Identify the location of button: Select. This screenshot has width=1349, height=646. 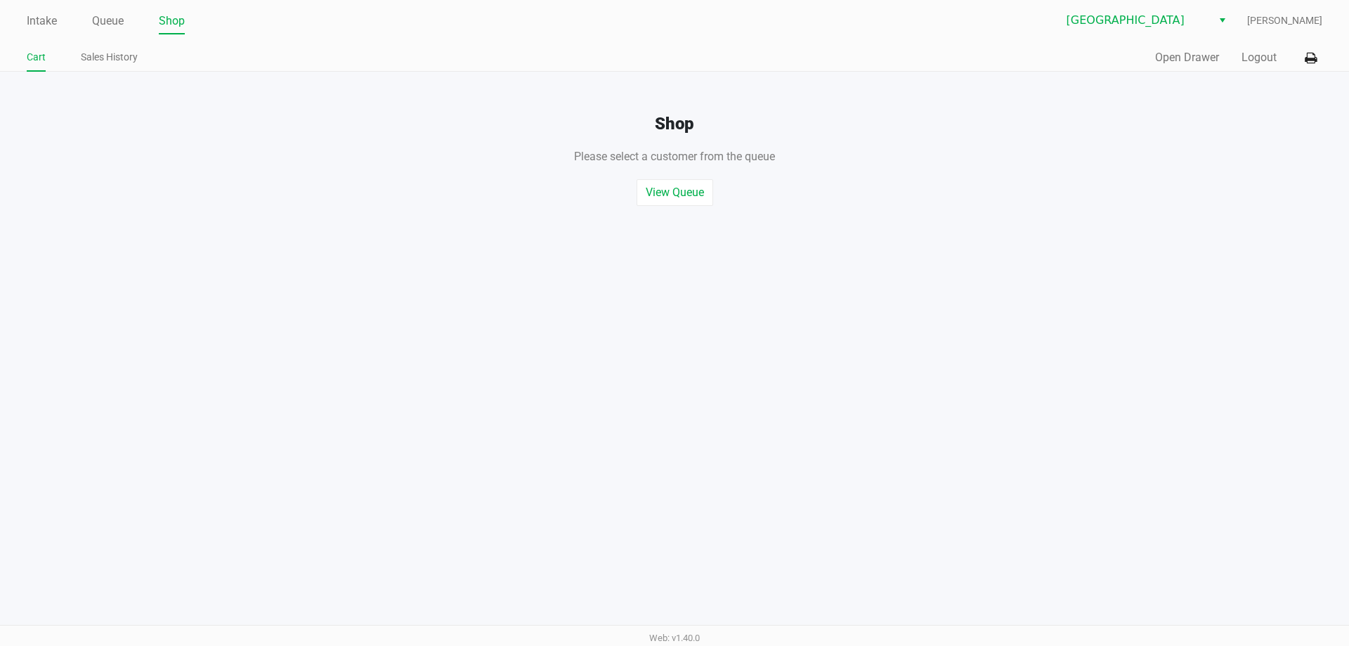
(1222, 20).